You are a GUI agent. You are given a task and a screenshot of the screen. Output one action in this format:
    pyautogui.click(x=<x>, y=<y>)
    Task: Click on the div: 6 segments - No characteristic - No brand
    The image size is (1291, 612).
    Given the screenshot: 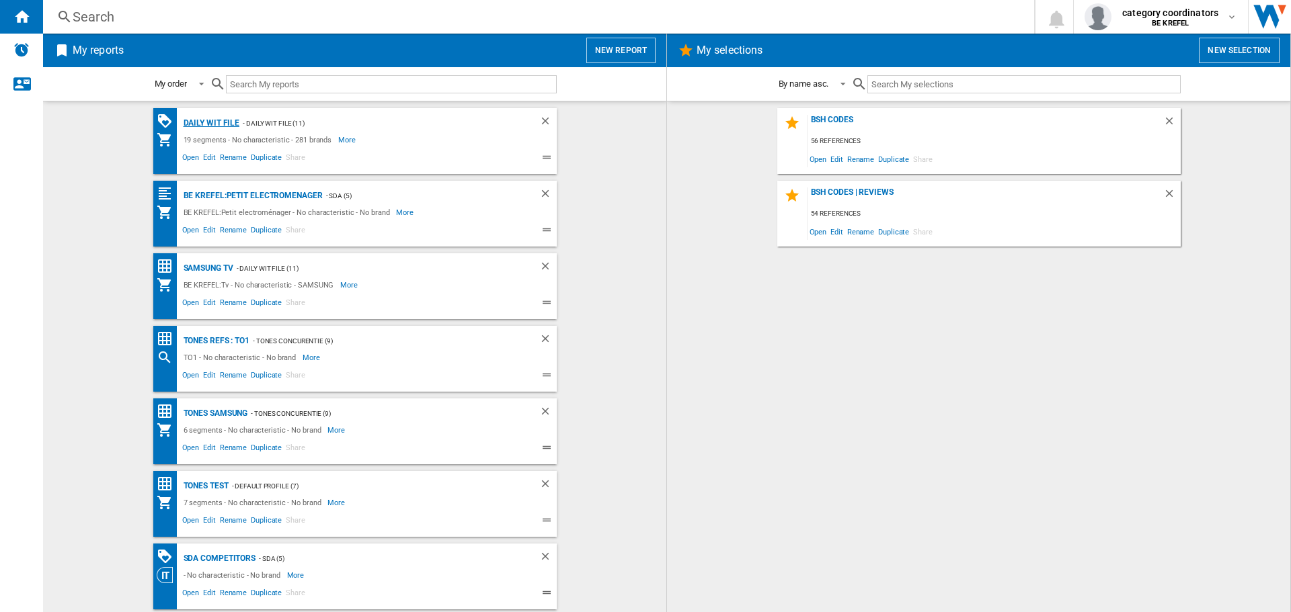 What is the action you would take?
    pyautogui.click(x=254, y=430)
    